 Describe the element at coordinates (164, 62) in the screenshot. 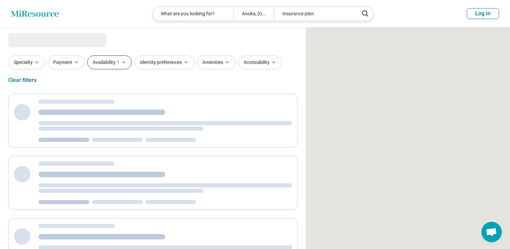

I see `button: Identity preferences` at that location.